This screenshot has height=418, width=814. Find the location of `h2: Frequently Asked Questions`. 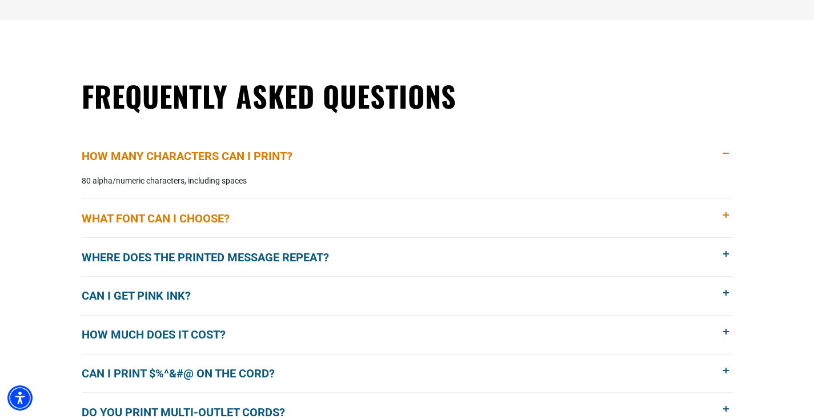

h2: Frequently Asked Questions is located at coordinates (407, 95).